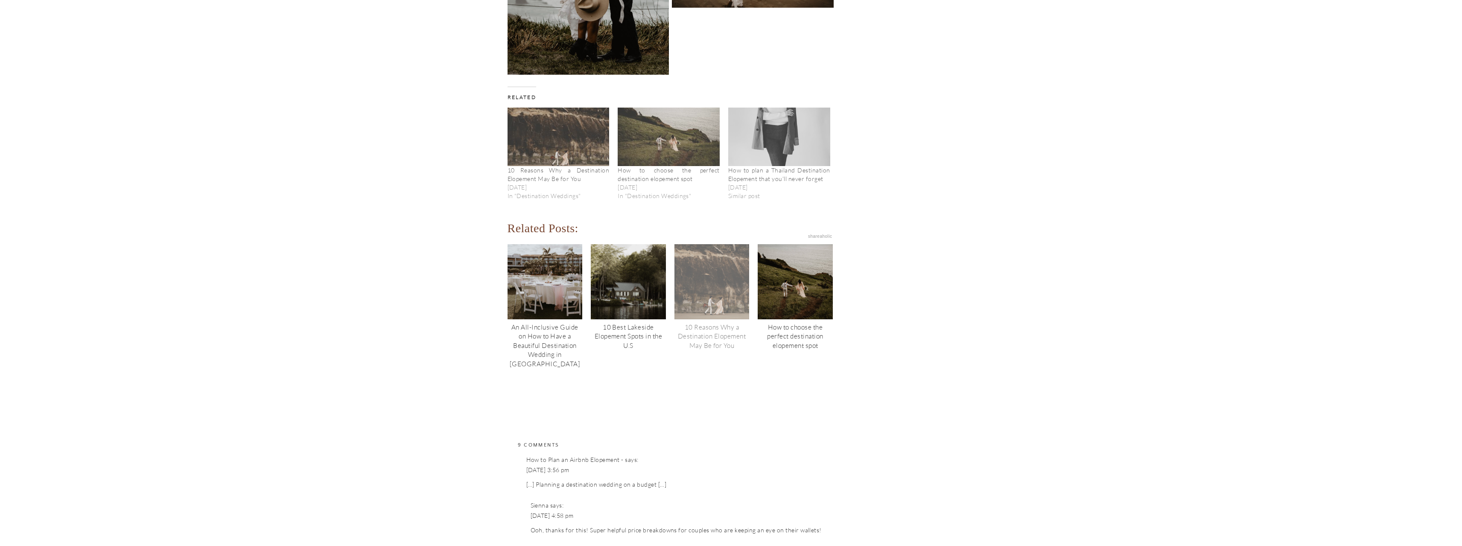 This screenshot has height=546, width=1462. What do you see at coordinates (558, 137) in the screenshot?
I see `img: Bride leads groom along a rocky shore during their destination elopement.` at bounding box center [558, 137].